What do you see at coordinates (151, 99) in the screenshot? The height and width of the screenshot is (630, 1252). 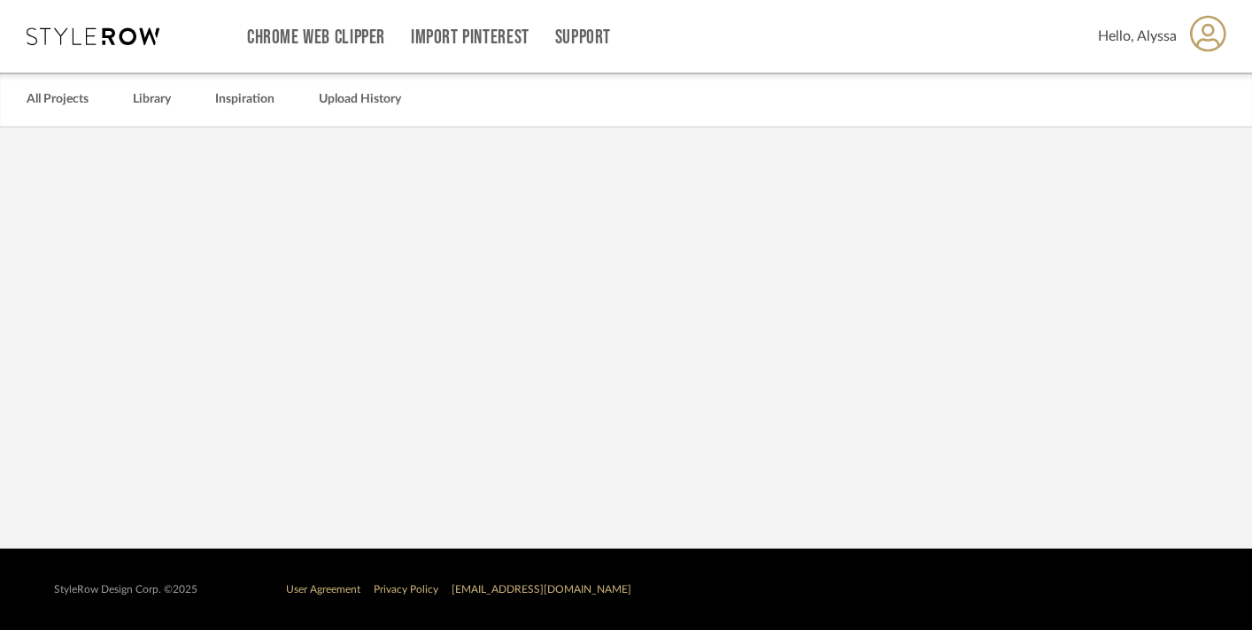 I see `a: Library` at bounding box center [151, 99].